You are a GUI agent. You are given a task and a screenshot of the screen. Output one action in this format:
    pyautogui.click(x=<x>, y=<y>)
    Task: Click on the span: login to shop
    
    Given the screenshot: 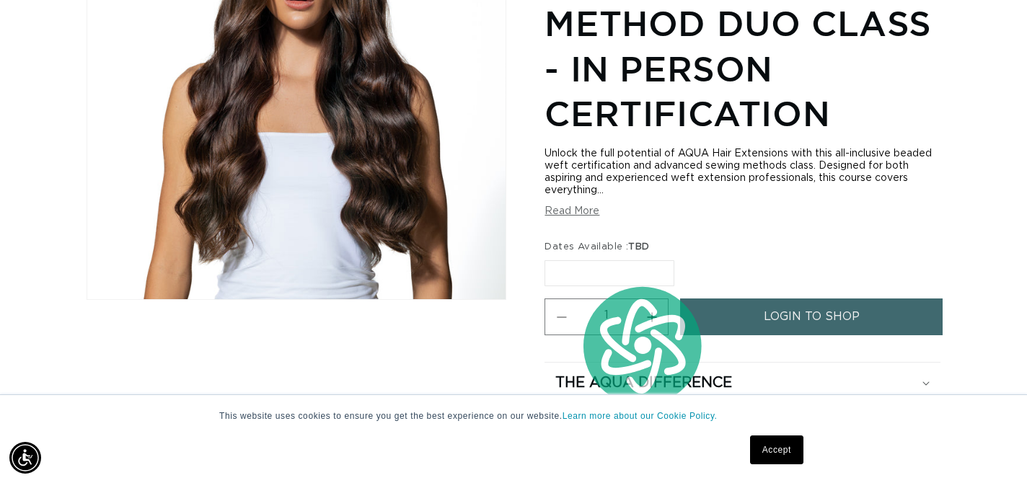 What is the action you would take?
    pyautogui.click(x=811, y=317)
    